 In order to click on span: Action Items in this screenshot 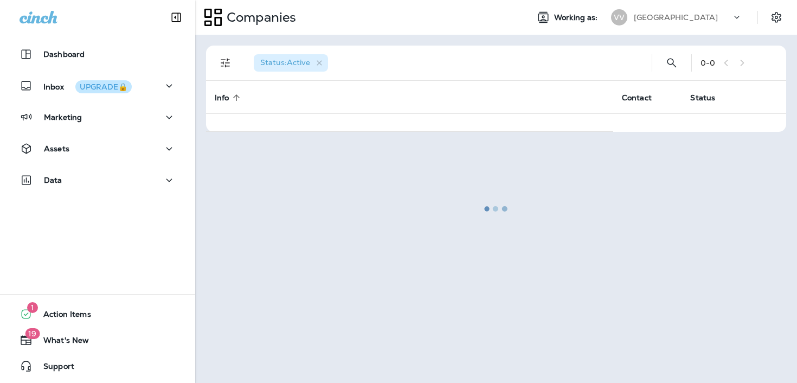, I will do `click(62, 316)`.